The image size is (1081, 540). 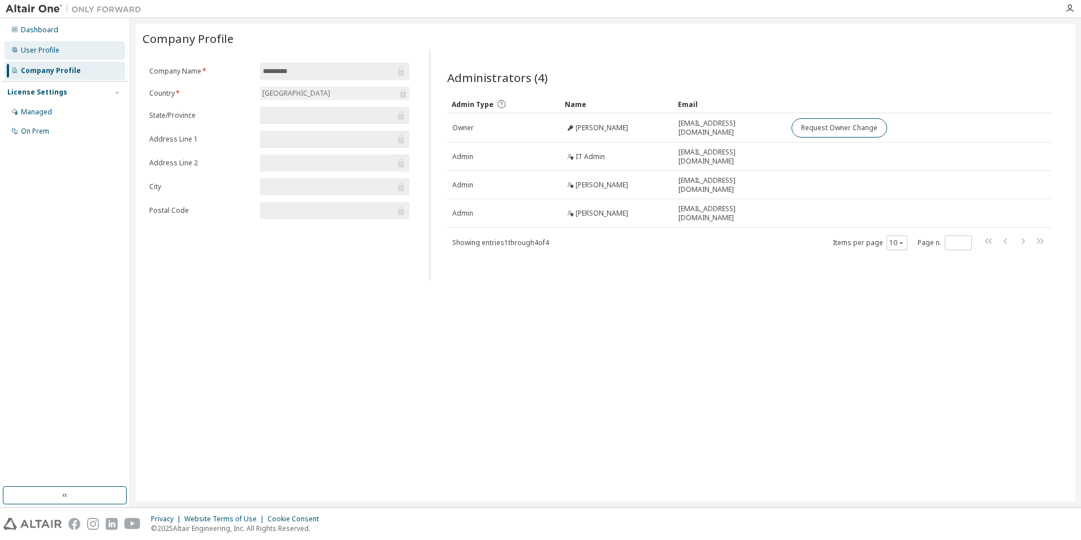 What do you see at coordinates (40, 30) in the screenshot?
I see `div: Dashboard` at bounding box center [40, 30].